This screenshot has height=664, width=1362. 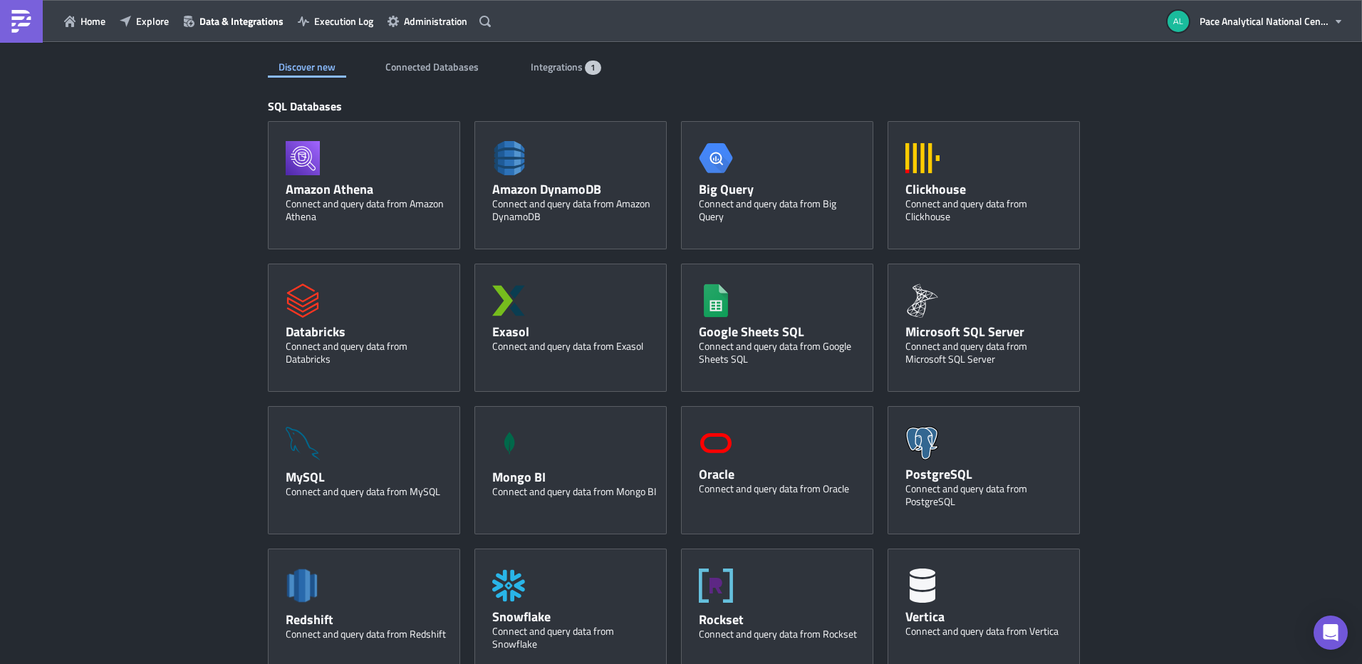 What do you see at coordinates (144, 21) in the screenshot?
I see `a: Explore` at bounding box center [144, 21].